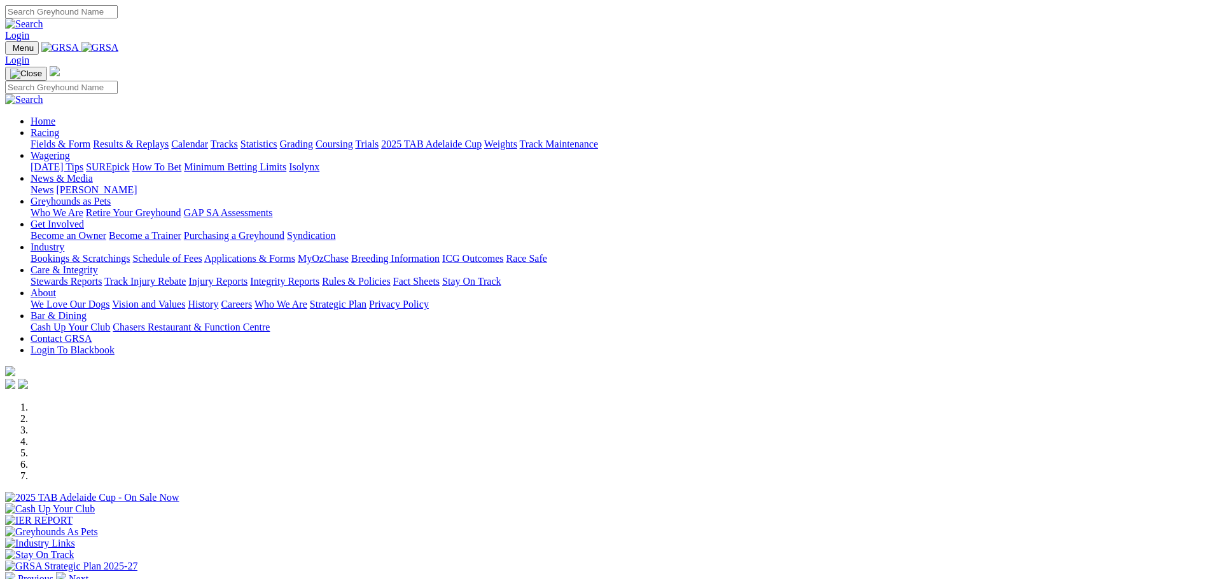 The image size is (1212, 579). Describe the element at coordinates (23, 48) in the screenshot. I see `span: Menu` at that location.